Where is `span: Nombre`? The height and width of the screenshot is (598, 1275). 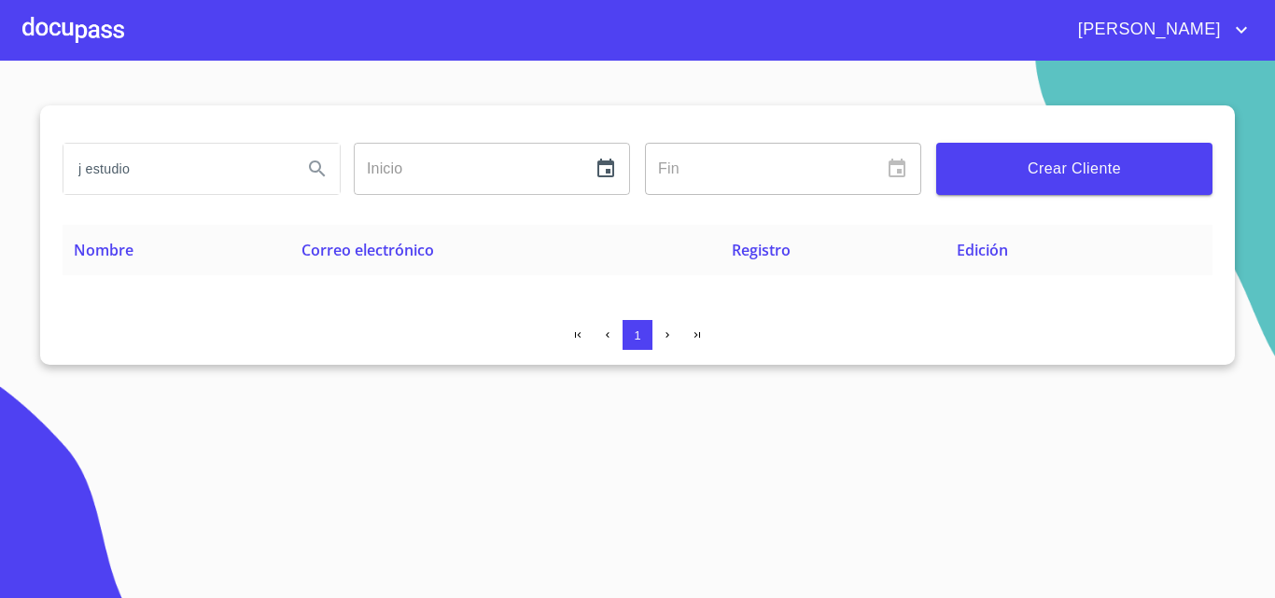
span: Nombre is located at coordinates (104, 250).